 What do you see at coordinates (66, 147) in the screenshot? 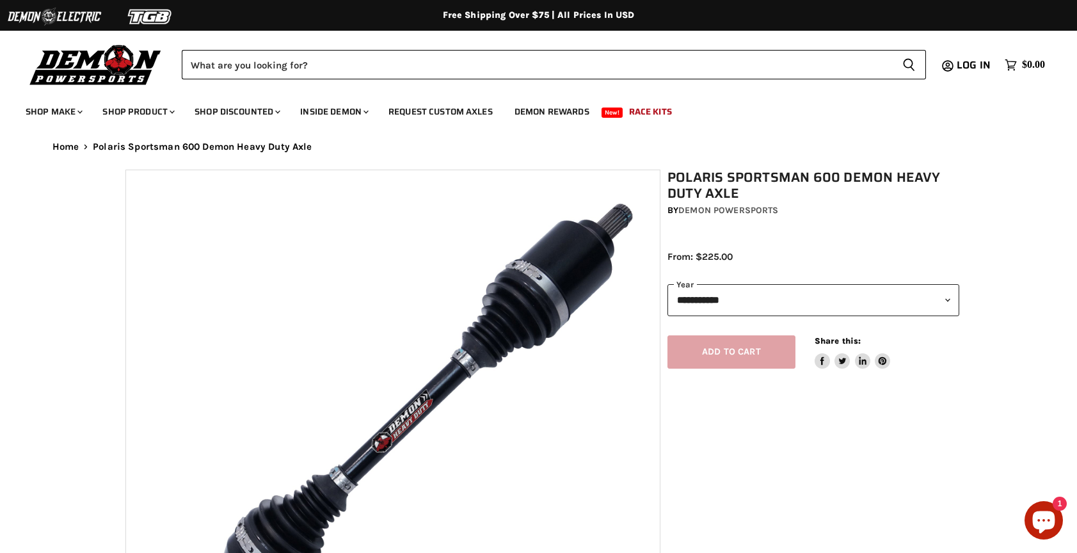
I see `a: Home` at bounding box center [66, 147].